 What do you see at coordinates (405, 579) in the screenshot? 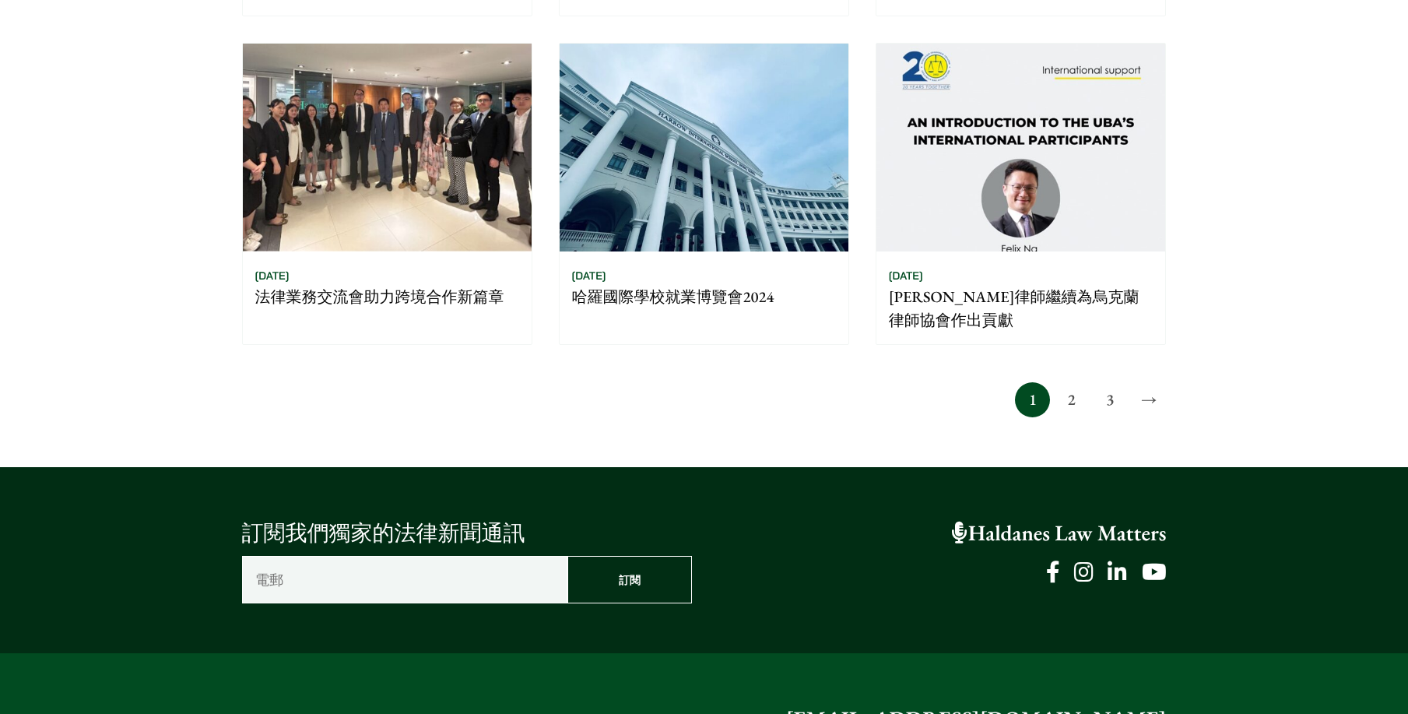
I see `input: 電郵` at bounding box center [405, 579].